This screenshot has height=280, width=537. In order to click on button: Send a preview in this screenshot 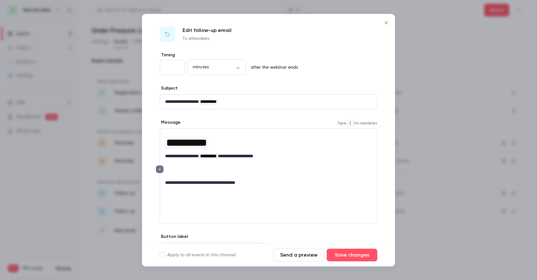, I will do `click(299, 255)`.